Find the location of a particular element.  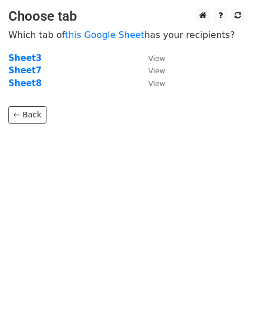

strong: Sheet8 is located at coordinates (25, 83).